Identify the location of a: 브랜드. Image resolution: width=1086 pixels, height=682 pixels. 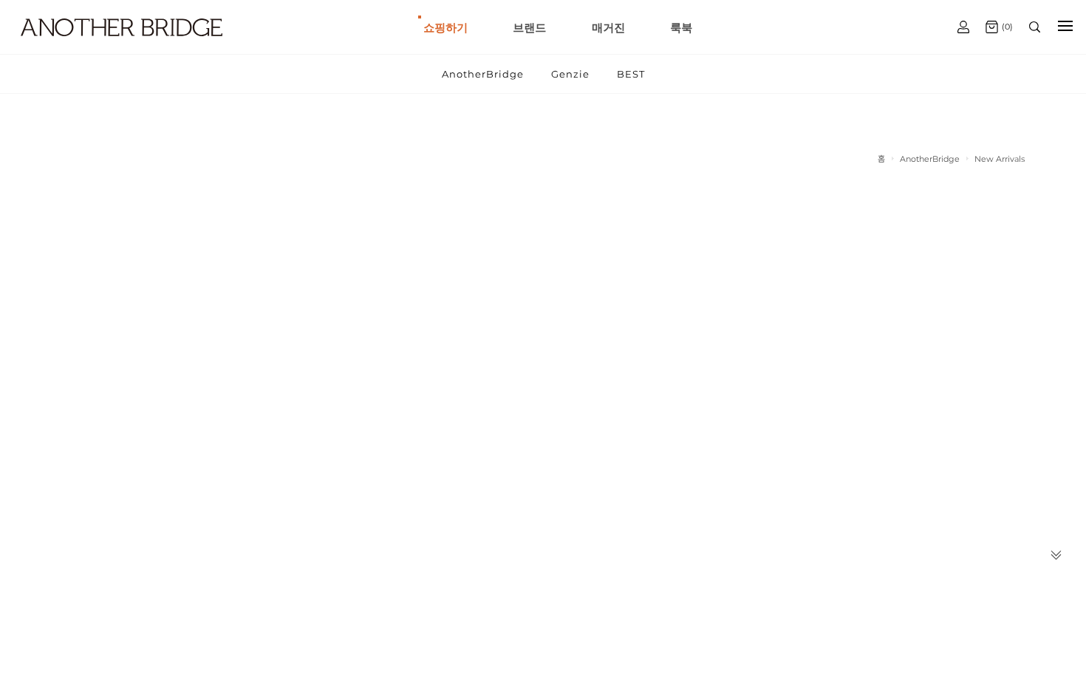
(529, 27).